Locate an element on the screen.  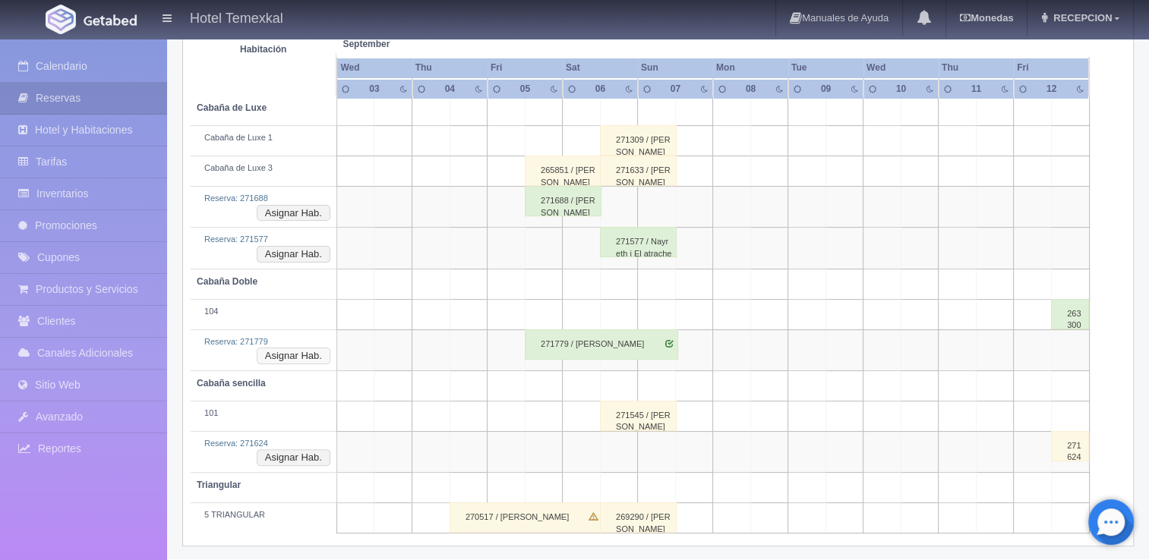
div: 06 is located at coordinates (601, 88).